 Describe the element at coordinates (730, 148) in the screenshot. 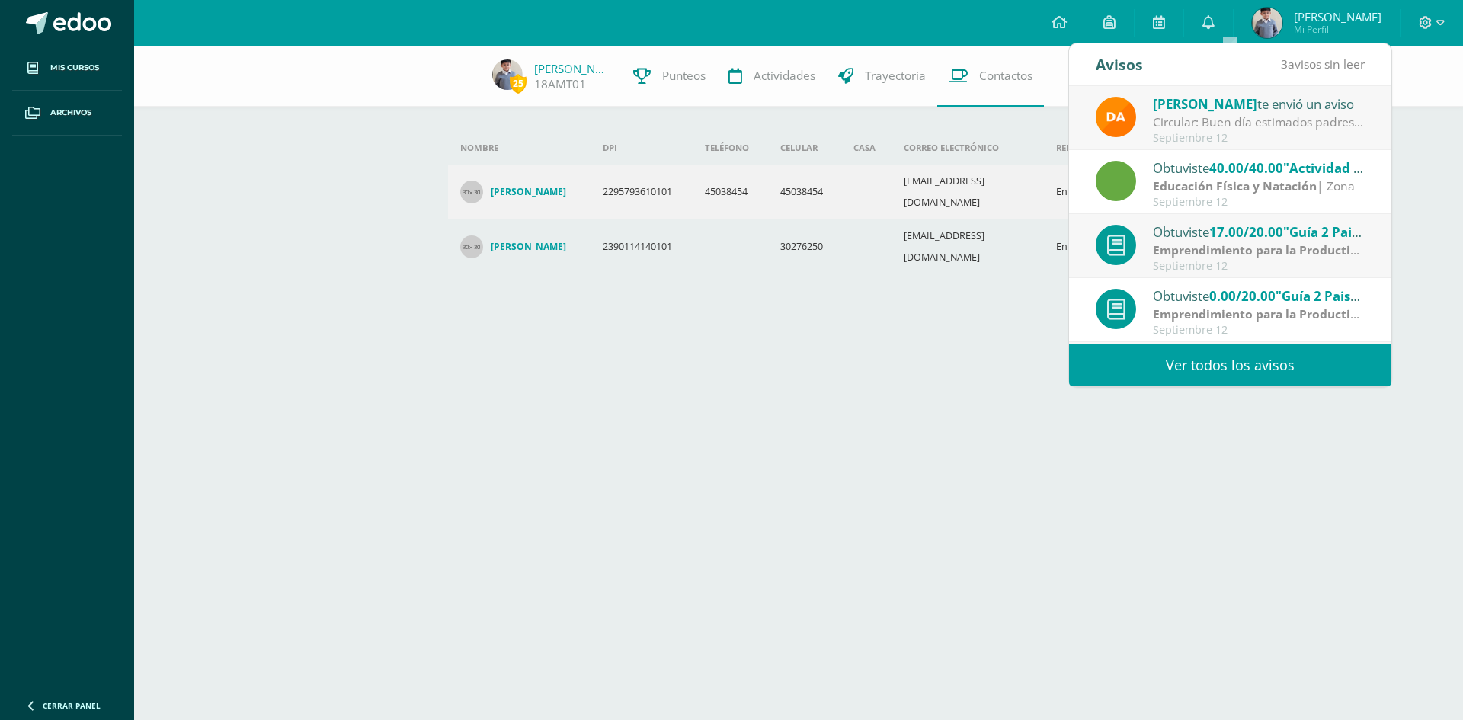

I see `th: Teléfono` at that location.